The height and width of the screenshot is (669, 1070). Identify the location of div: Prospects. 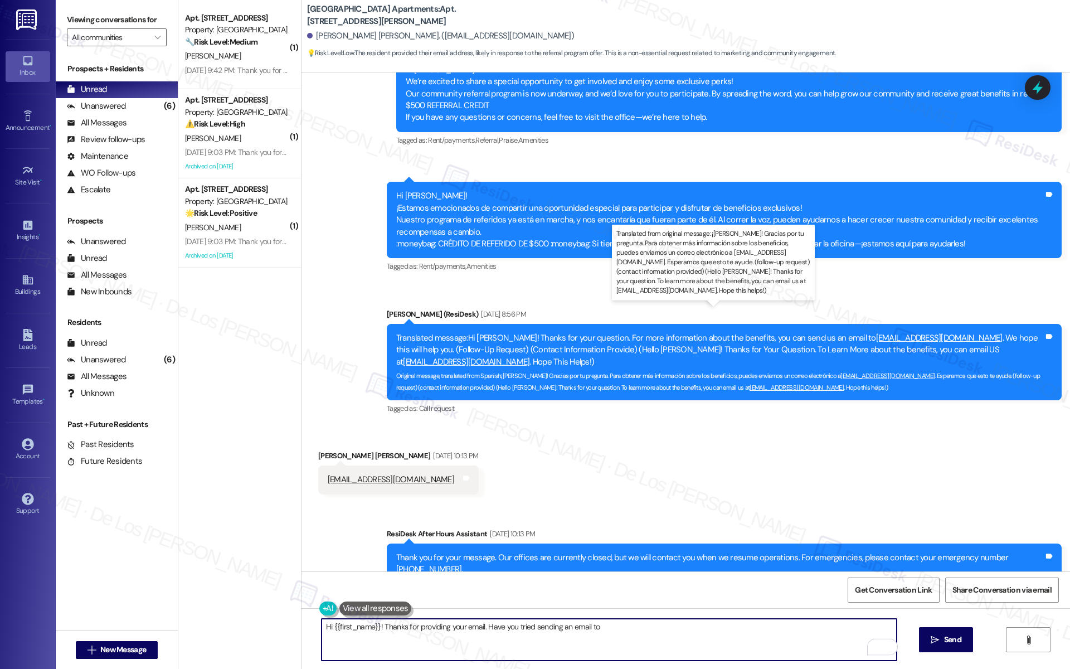
(116, 221).